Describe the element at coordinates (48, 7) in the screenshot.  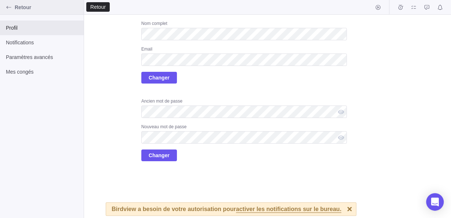
I see `span: Retour` at that location.